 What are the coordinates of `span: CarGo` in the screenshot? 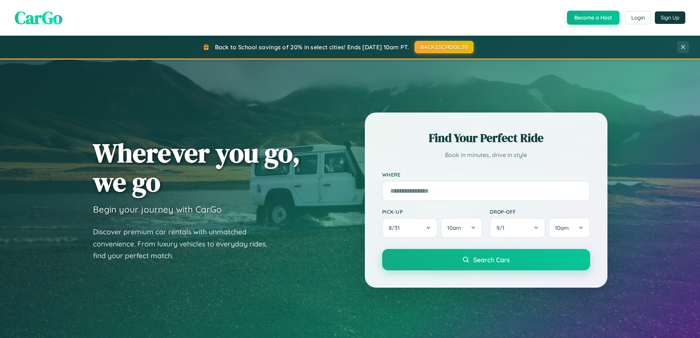 It's located at (39, 18).